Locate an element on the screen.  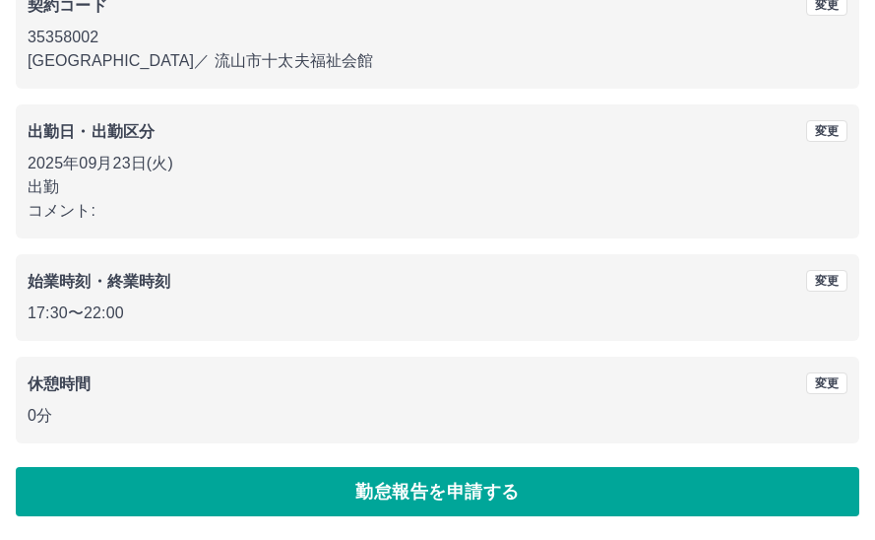
p: 17:30 〜 22:00 is located at coordinates (437, 313).